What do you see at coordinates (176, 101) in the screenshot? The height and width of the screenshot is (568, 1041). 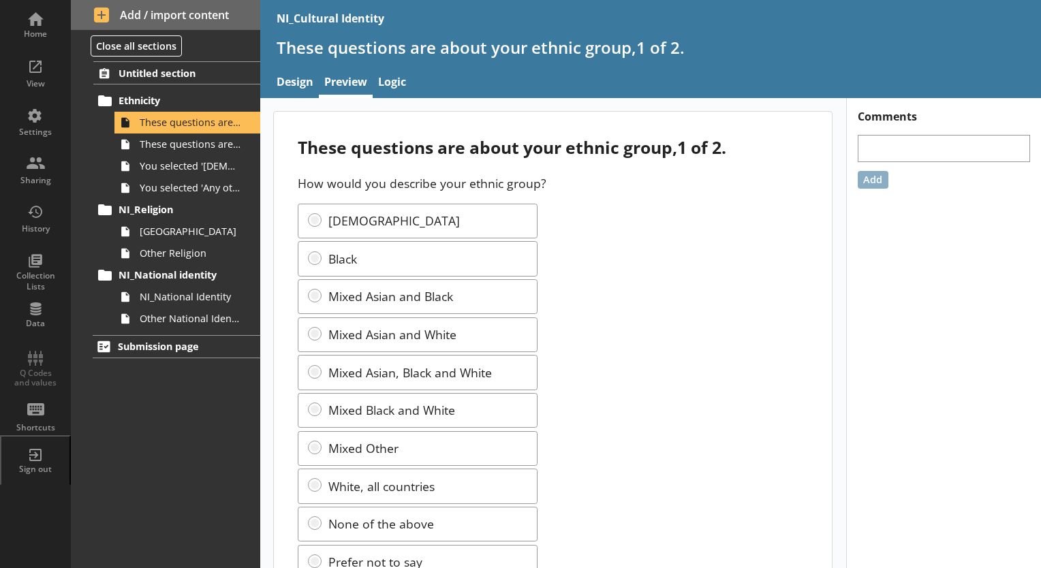 I see `a: Ethnicity` at bounding box center [176, 101].